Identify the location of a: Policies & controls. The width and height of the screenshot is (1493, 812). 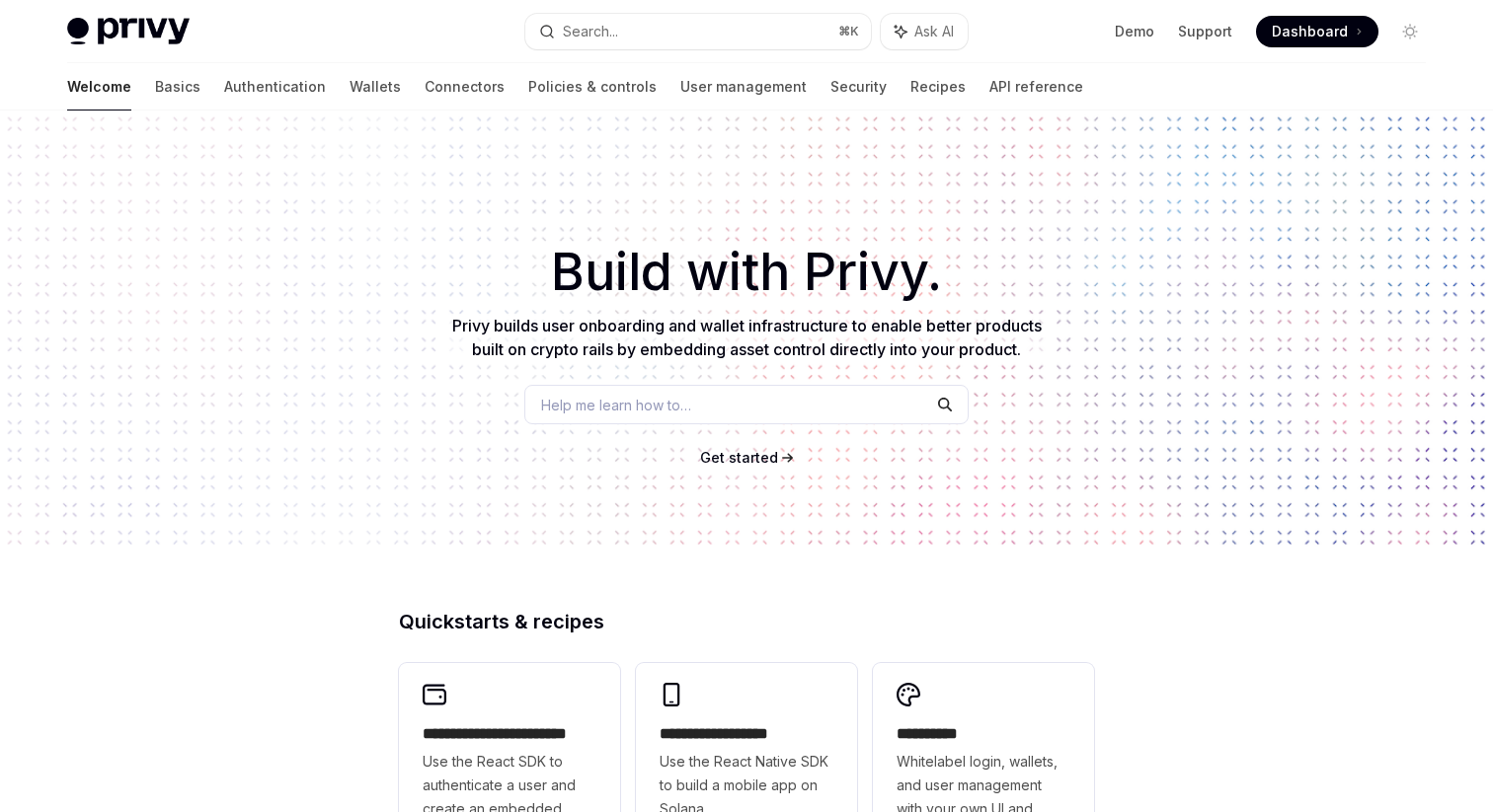
(593, 87).